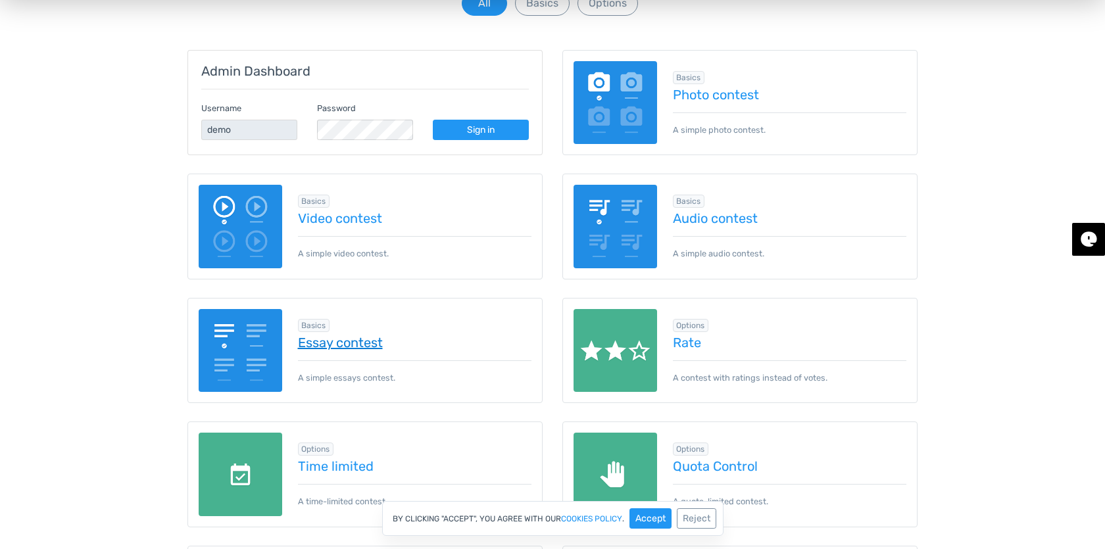 This screenshot has width=1105, height=549. What do you see at coordinates (240, 474) in the screenshot?
I see `img: date-limited.png.webp` at bounding box center [240, 474].